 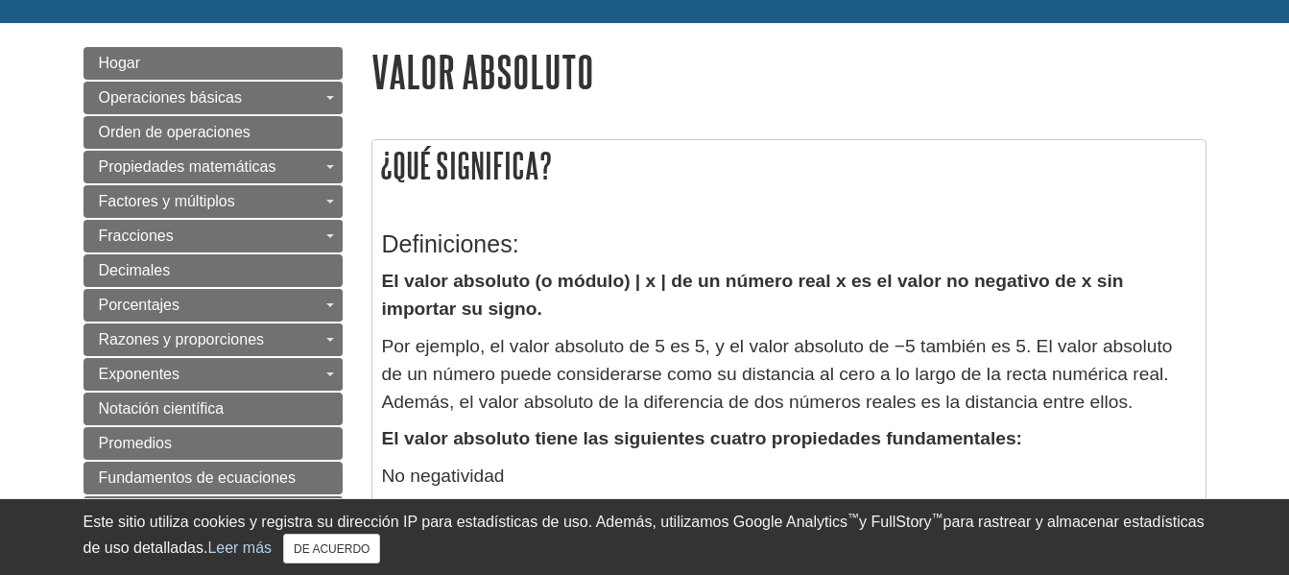 I want to click on font: Por ejemplo, el valor absoluto de 5 es 5, y el valor absoluto de −5 también es 5. El valor absolu..., so click(x=777, y=373).